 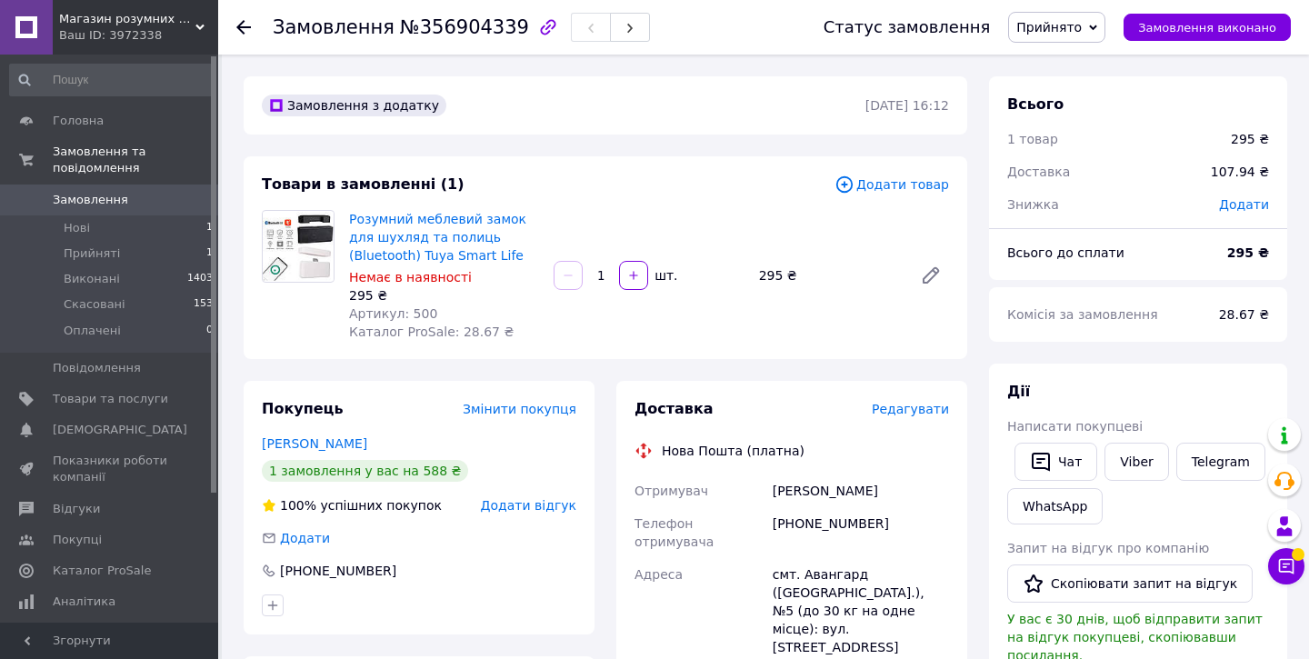 I want to click on a: Редагувати, so click(x=931, y=275).